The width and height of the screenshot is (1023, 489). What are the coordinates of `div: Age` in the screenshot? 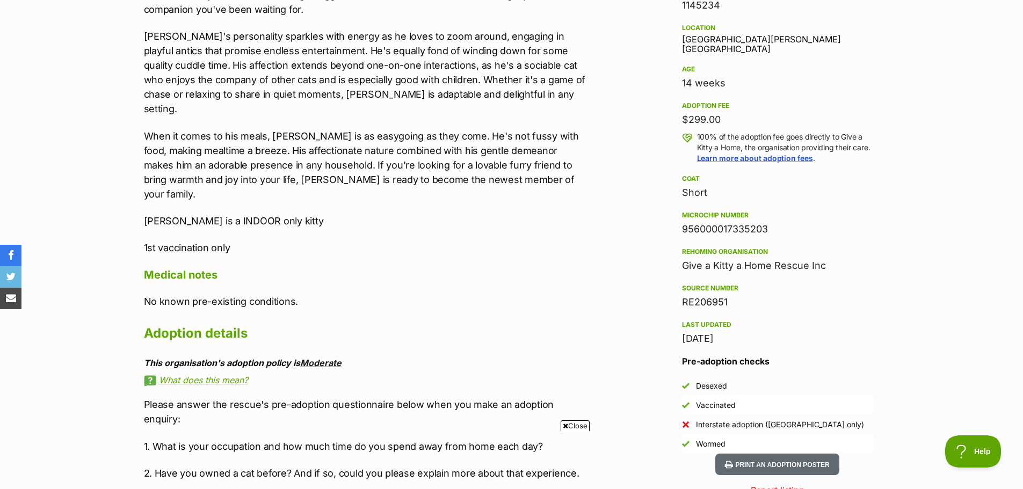 It's located at (778, 69).